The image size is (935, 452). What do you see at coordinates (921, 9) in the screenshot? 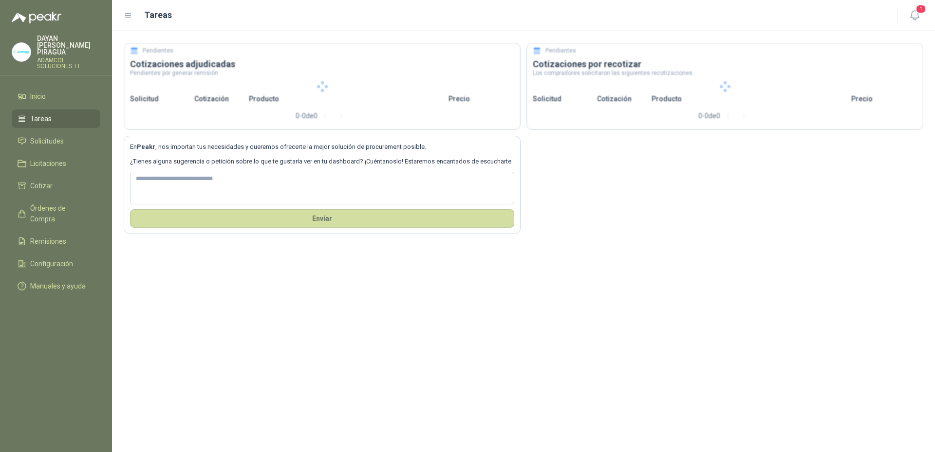
I see `span: 1` at bounding box center [921, 9].